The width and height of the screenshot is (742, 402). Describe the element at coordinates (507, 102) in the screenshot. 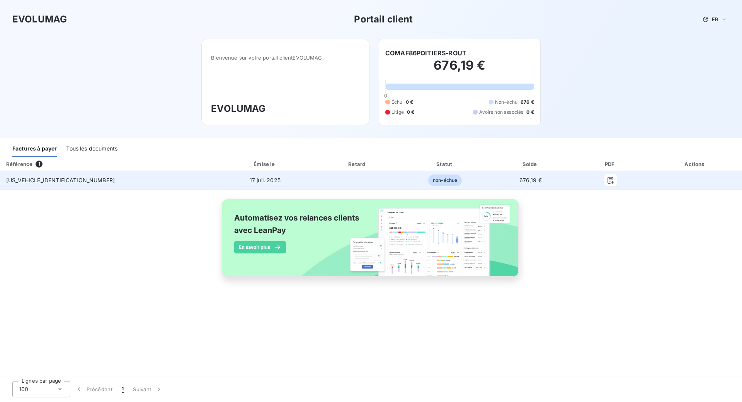

I see `span: Non-échu` at that location.